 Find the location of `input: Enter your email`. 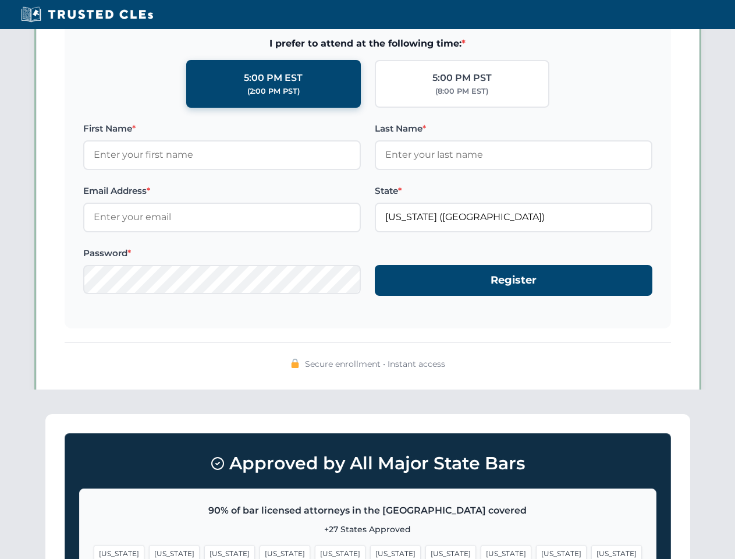

input: Enter your email is located at coordinates (222, 217).